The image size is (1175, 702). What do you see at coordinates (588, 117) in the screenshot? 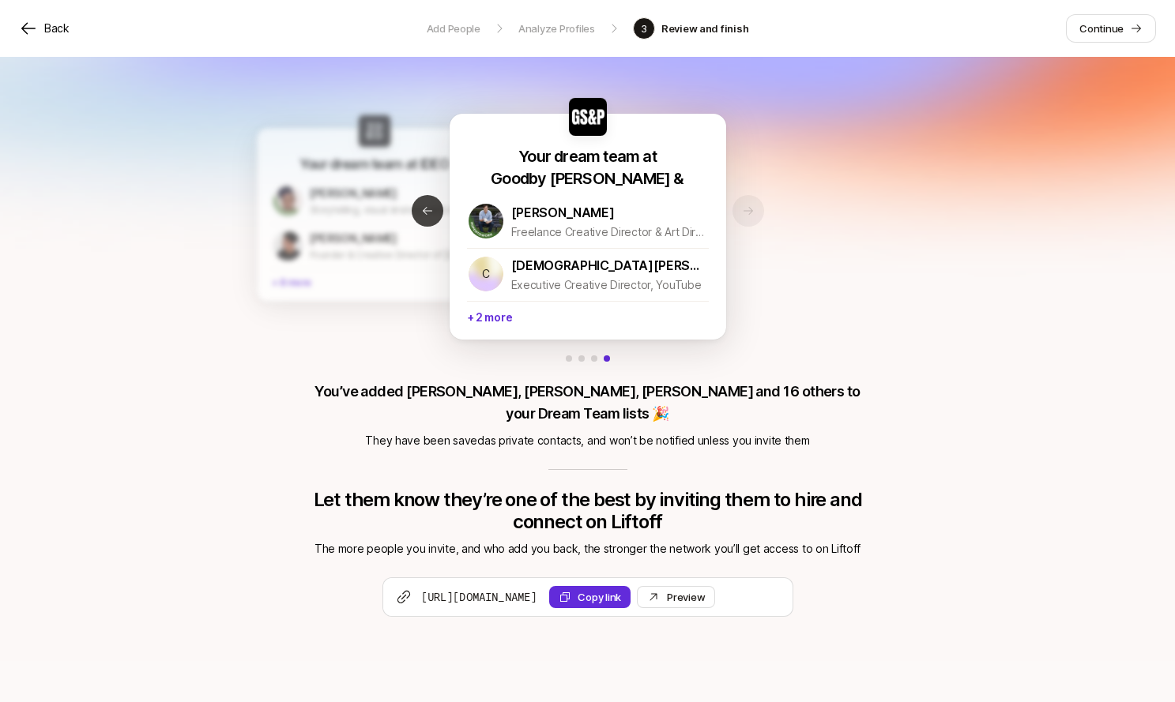
I see `img: e634534b_09ce_435b_ac94_86bc064724f4.jpg` at bounding box center [588, 117].